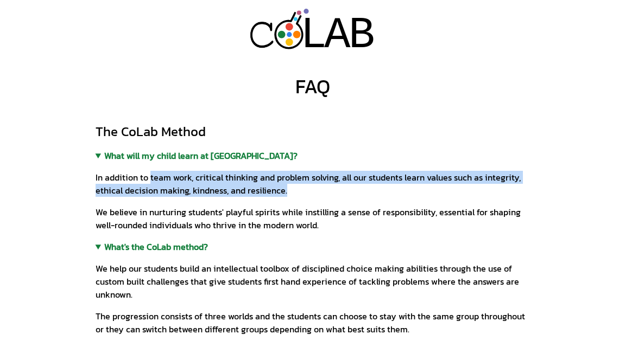  What do you see at coordinates (313, 247) in the screenshot?
I see `summary: What's the CoLab method?` at bounding box center [313, 247].